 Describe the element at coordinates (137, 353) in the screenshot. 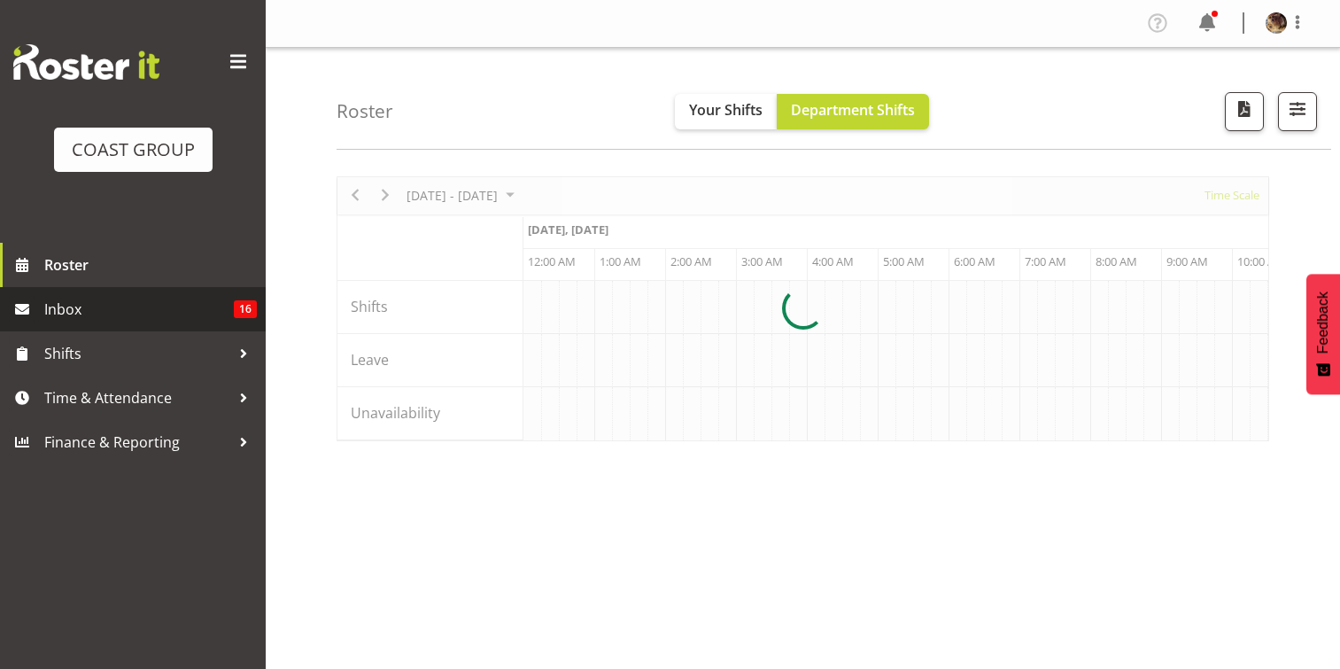

I see `span: Shifts` at that location.